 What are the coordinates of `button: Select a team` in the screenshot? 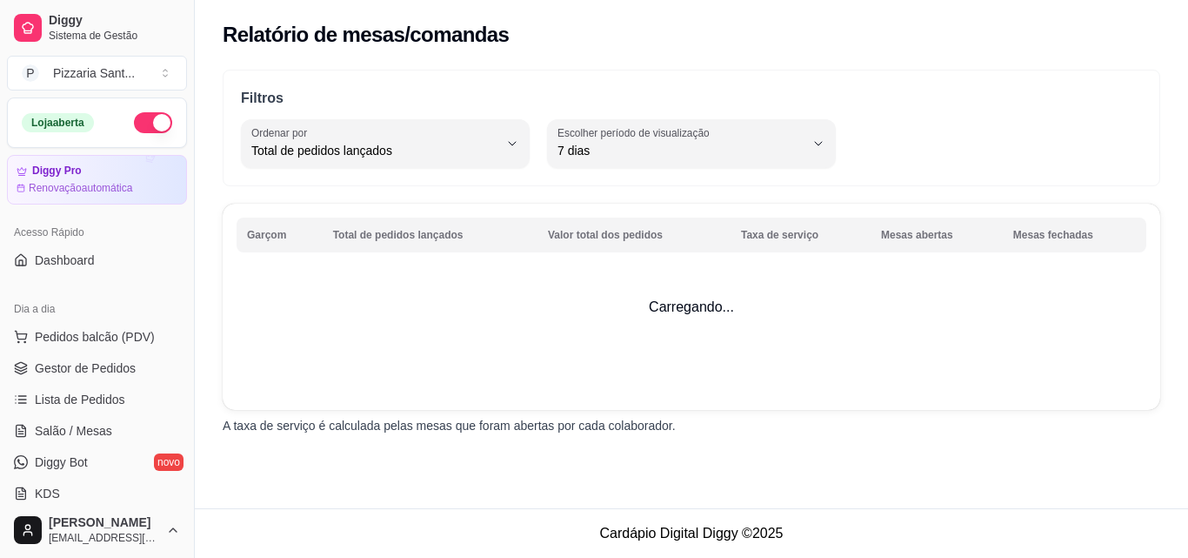 It's located at (97, 73).